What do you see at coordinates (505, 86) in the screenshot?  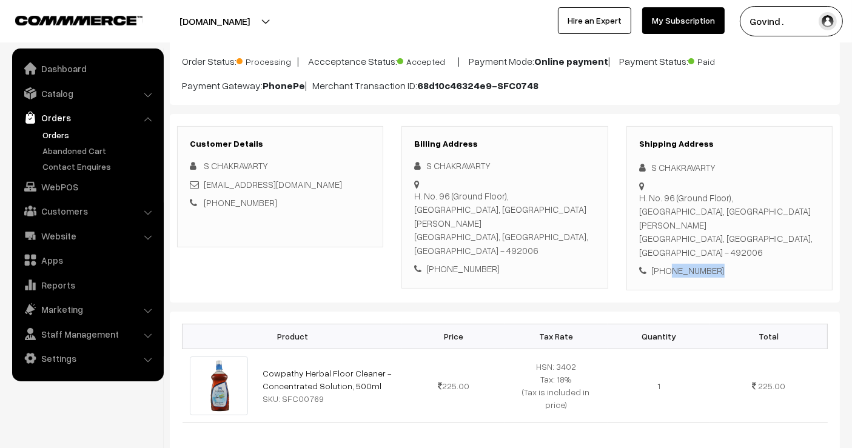 I see `p: Payment Gateway: | Merchant Transaction ID:` at bounding box center [505, 86].